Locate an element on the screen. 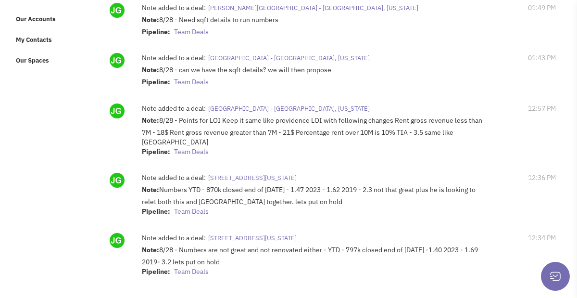  span: 01:43 PM is located at coordinates (542, 58).